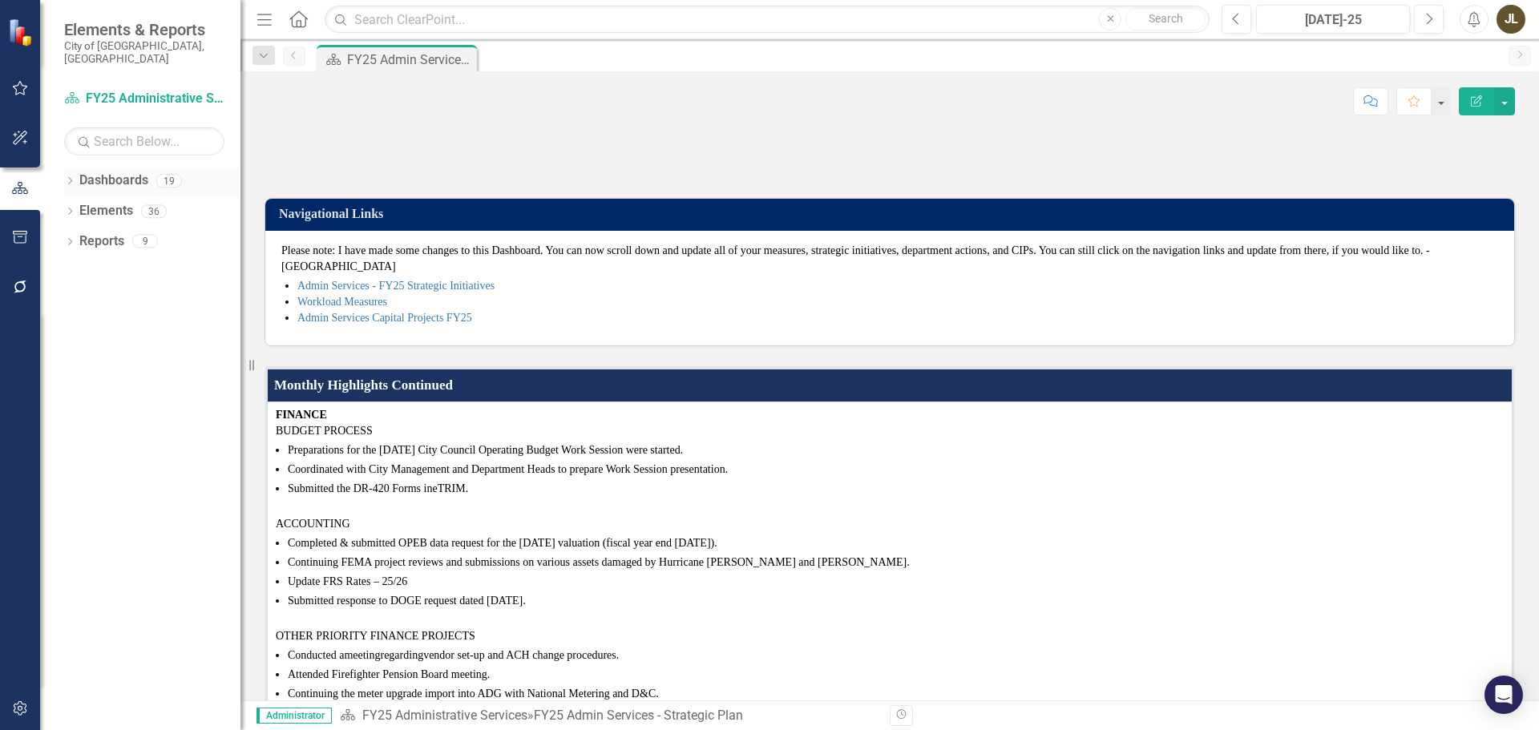 Image resolution: width=1539 pixels, height=730 pixels. Describe the element at coordinates (22, 31) in the screenshot. I see `img: ClearPoint Strategy` at that location.